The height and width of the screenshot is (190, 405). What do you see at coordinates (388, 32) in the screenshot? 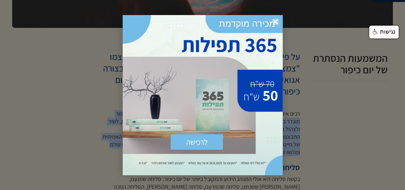
I see `span: נגישות` at bounding box center [388, 32].